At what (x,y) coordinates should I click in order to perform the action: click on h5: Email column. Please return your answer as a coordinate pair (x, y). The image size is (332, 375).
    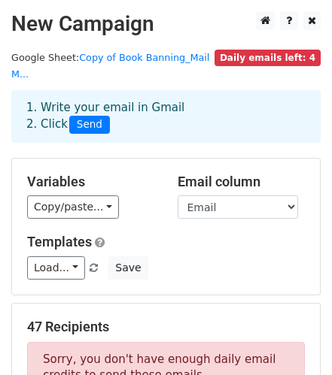
    Looking at the image, I should click on (241, 182).